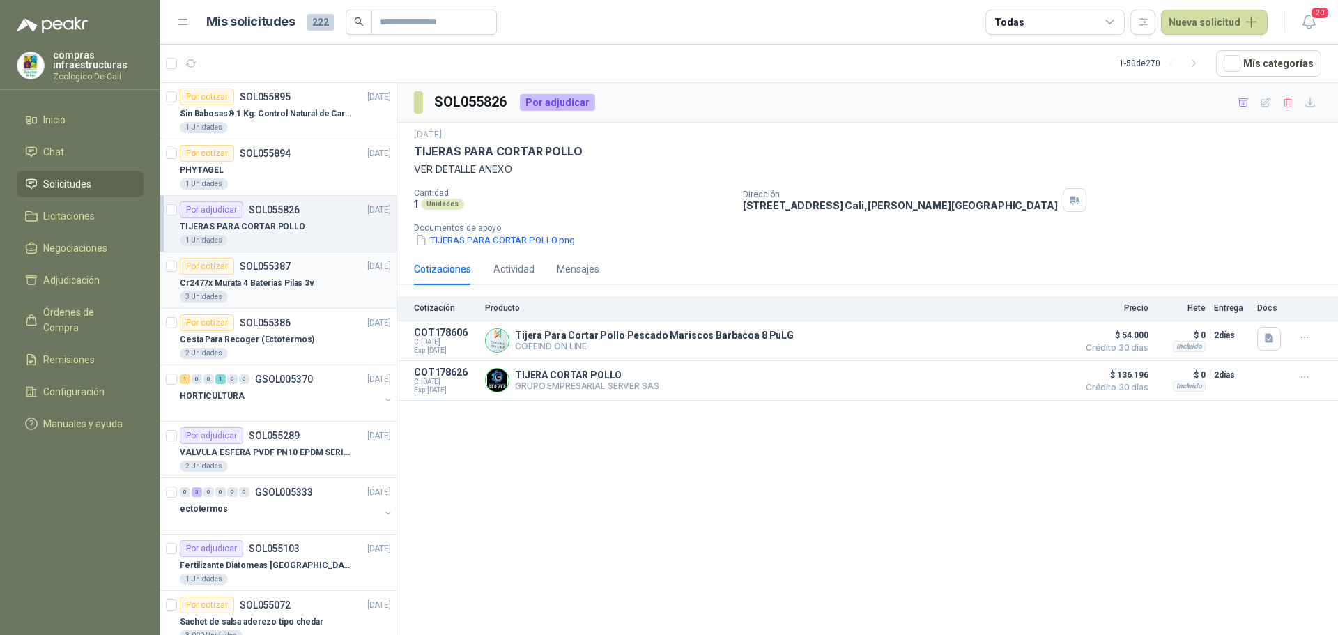 Image resolution: width=1338 pixels, height=635 pixels. What do you see at coordinates (320, 22) in the screenshot?
I see `span: 222` at bounding box center [320, 22].